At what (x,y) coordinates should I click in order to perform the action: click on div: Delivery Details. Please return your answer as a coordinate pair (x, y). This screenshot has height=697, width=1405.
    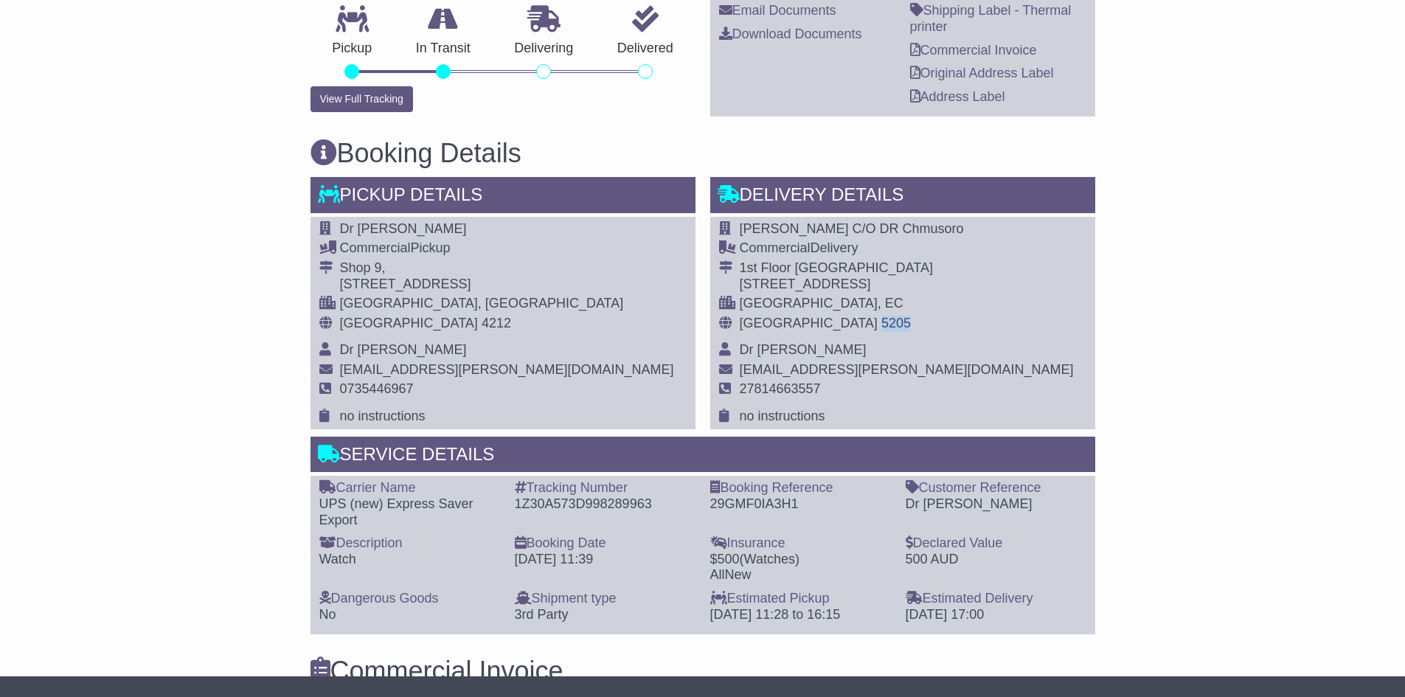
    Looking at the image, I should click on (902, 197).